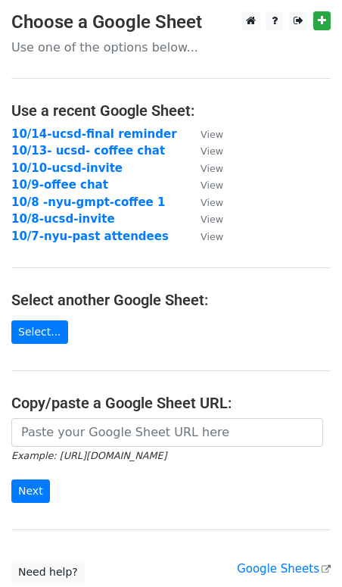  I want to click on a: 10/9-offee chat, so click(60, 185).